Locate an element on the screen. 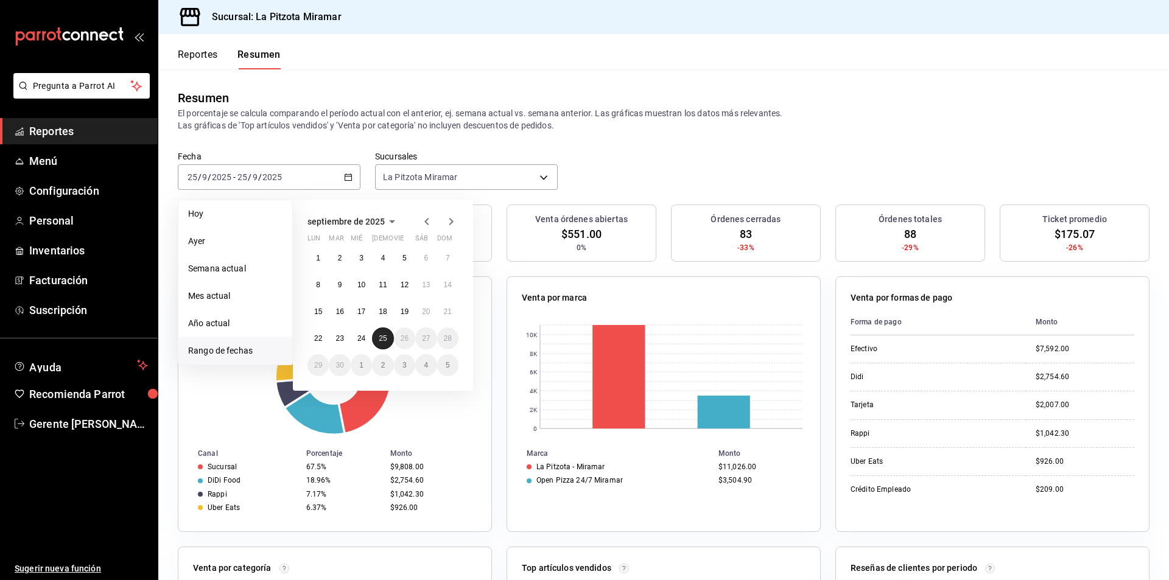 This screenshot has height=580, width=1169. span: 0% is located at coordinates (581, 248).